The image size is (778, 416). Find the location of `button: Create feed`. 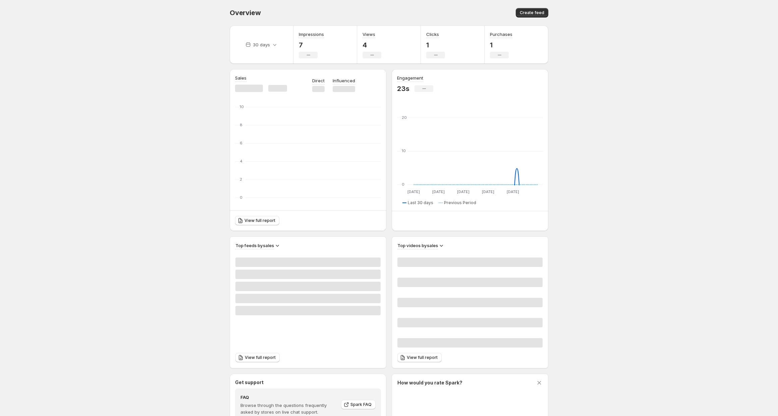

button: Create feed is located at coordinates (532, 13).